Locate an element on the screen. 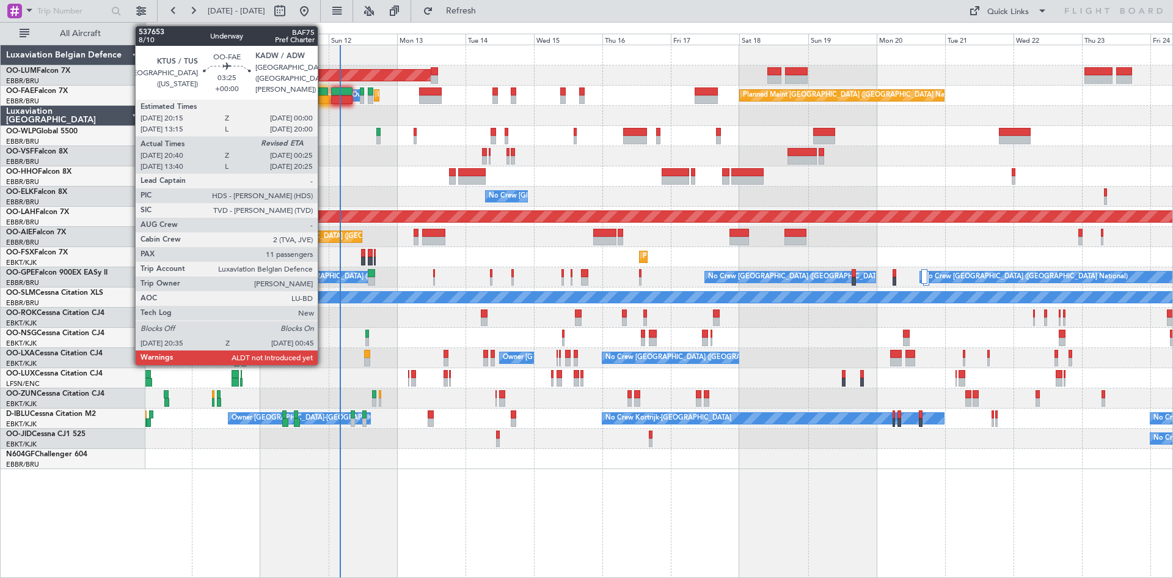 The width and height of the screenshot is (1173, 578). a: OO-LXACessna Citation CJ4 is located at coordinates (54, 353).